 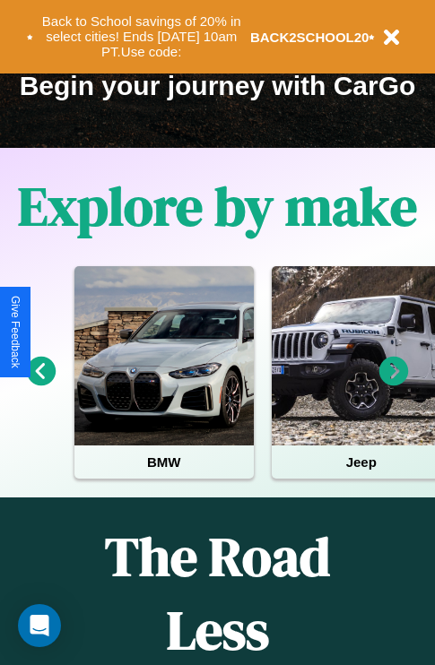 I want to click on div: Give Feedback, so click(x=15, y=332).